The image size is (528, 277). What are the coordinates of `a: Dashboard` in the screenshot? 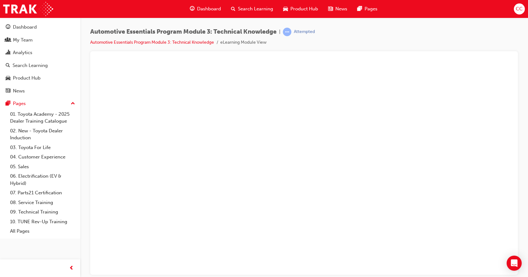 It's located at (40, 27).